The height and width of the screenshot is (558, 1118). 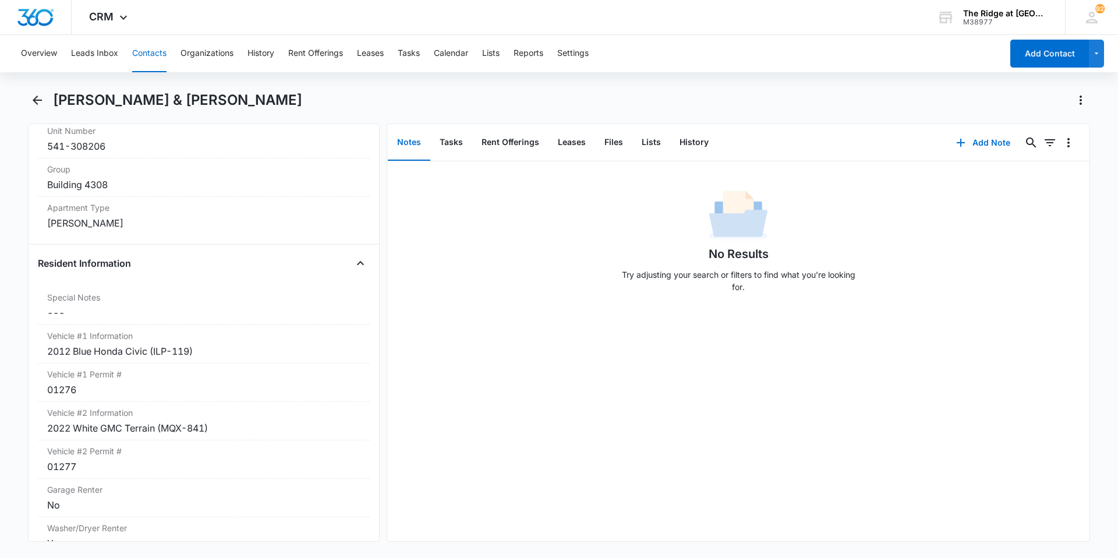 I want to click on div: 01276, so click(x=204, y=390).